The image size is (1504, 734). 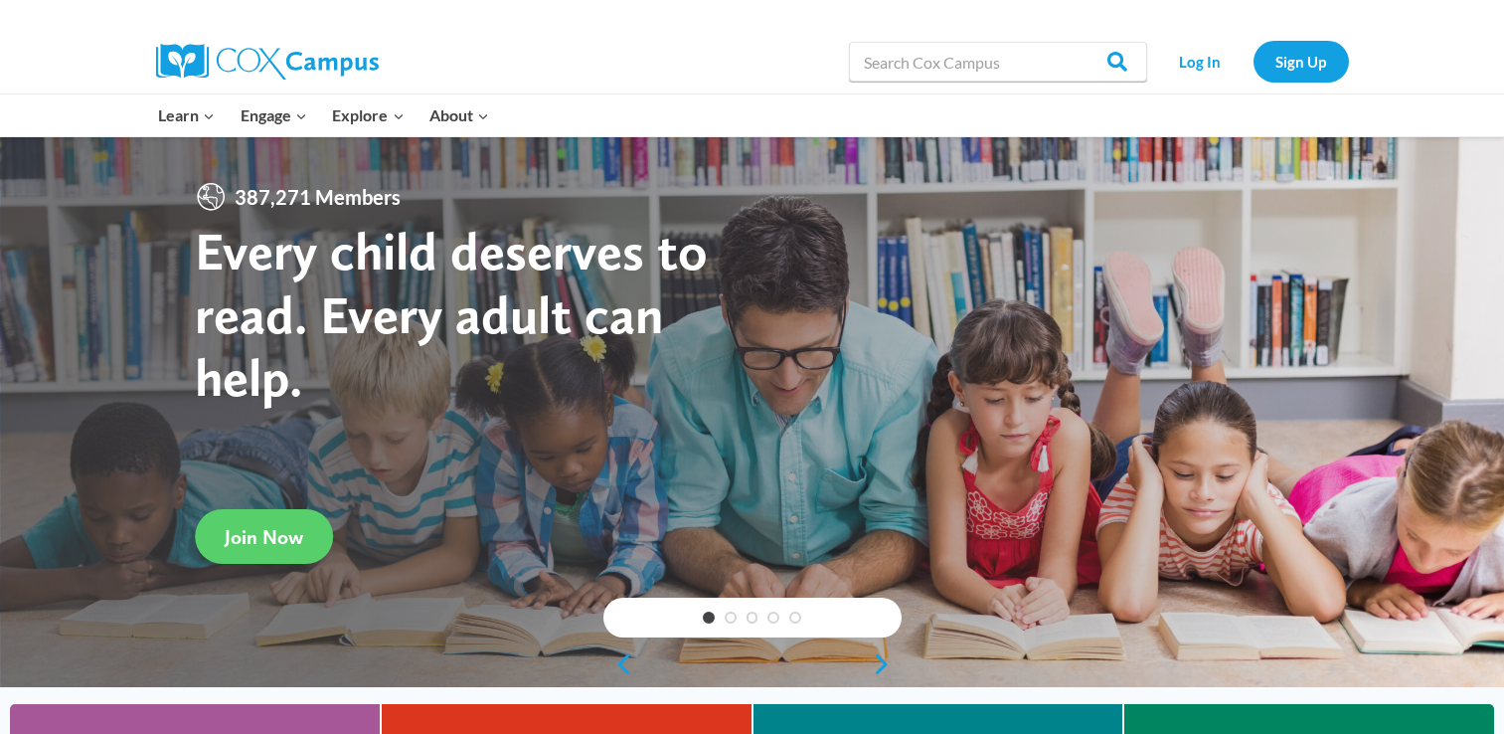 What do you see at coordinates (773, 617) in the screenshot?
I see `a: 4` at bounding box center [773, 617].